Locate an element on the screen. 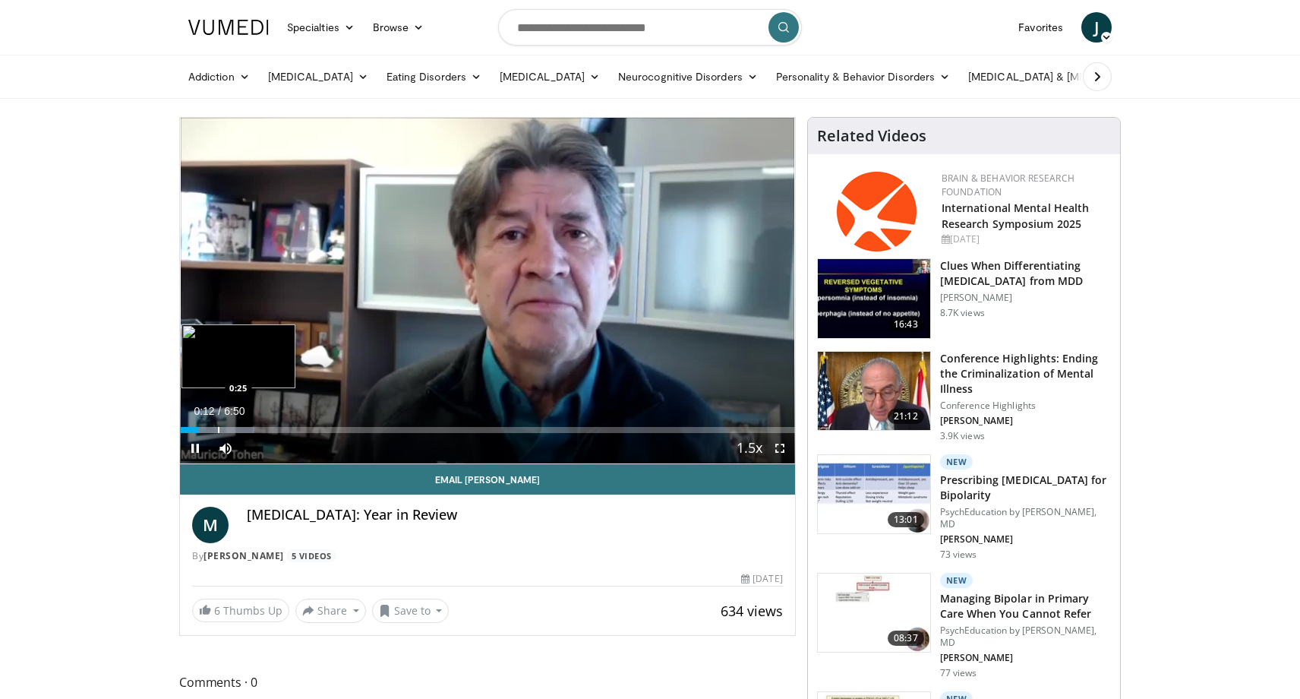 The width and height of the screenshot is (1300, 699). img: 3ace6f4c-cfd2-476b-9a95-3a681b2f2231.150x105_q85_crop-smart_upscale.jpg is located at coordinates (874, 495).